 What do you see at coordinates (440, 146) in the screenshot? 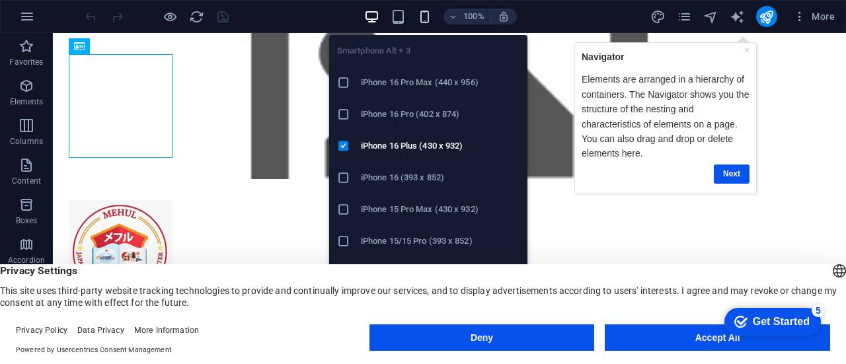
I see `h6: iPhone 16 Plus (430 x 932)` at bounding box center [440, 146].